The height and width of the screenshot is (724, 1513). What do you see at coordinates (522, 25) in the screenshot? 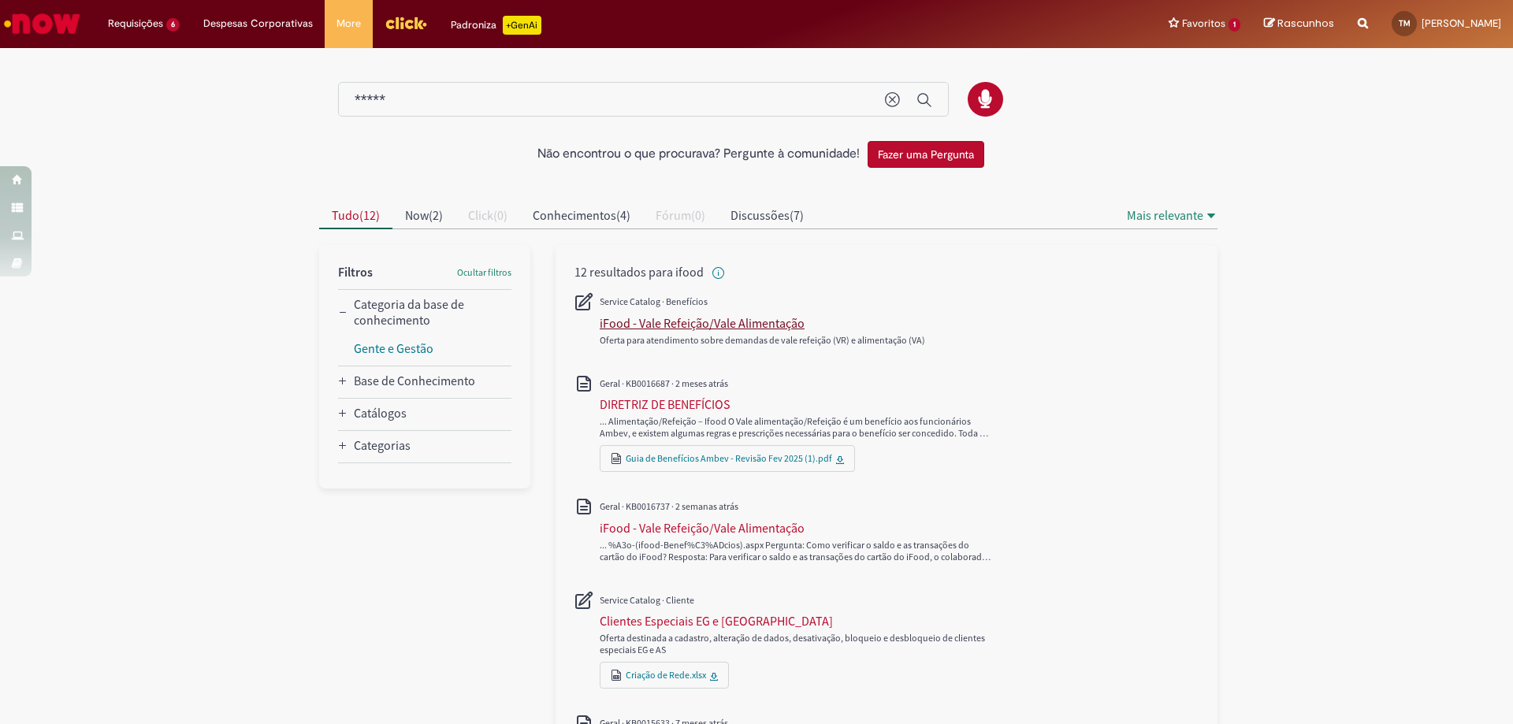
I see `p: +GenAi` at bounding box center [522, 25].